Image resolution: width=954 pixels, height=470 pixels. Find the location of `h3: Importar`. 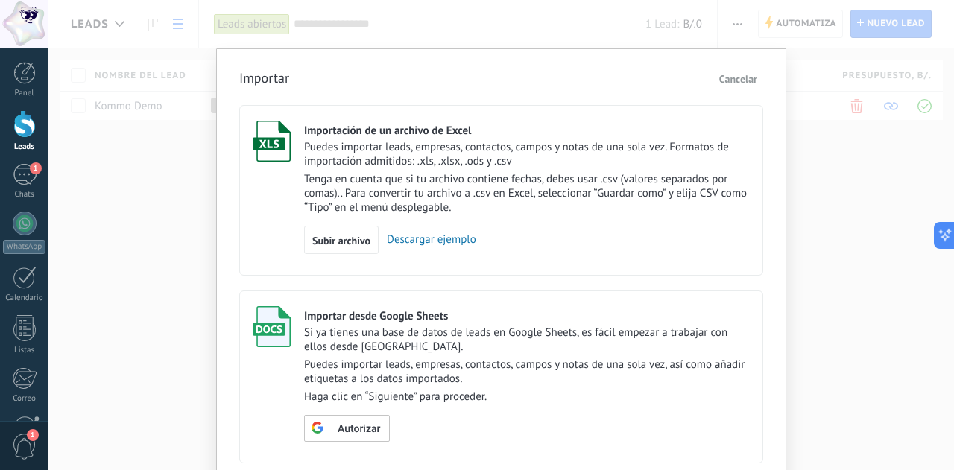

h3: Importar is located at coordinates (264, 80).